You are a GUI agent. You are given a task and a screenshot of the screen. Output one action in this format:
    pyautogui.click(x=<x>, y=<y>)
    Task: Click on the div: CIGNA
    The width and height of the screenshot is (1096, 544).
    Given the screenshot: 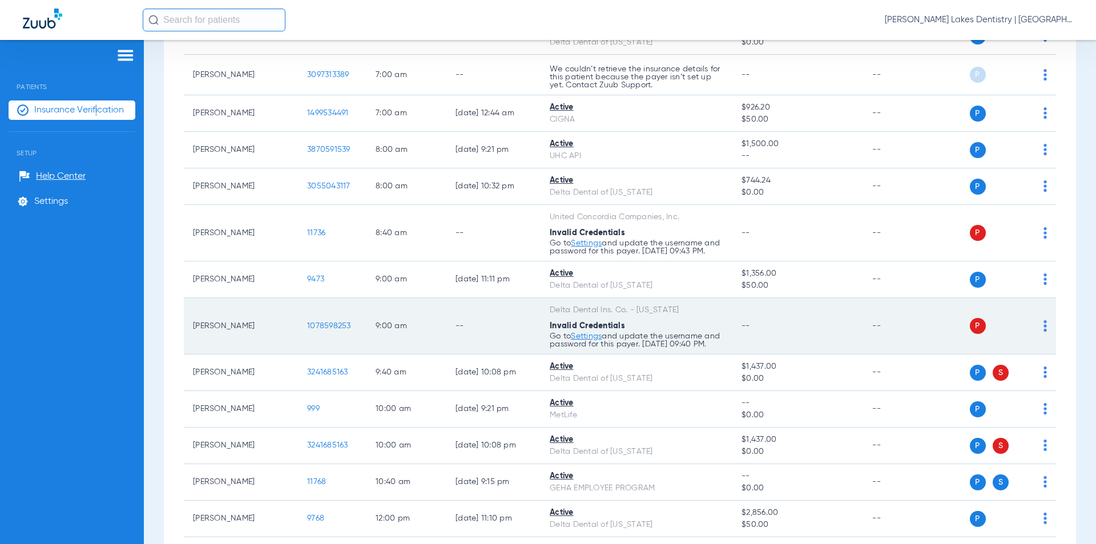 What is the action you would take?
    pyautogui.click(x=637, y=119)
    